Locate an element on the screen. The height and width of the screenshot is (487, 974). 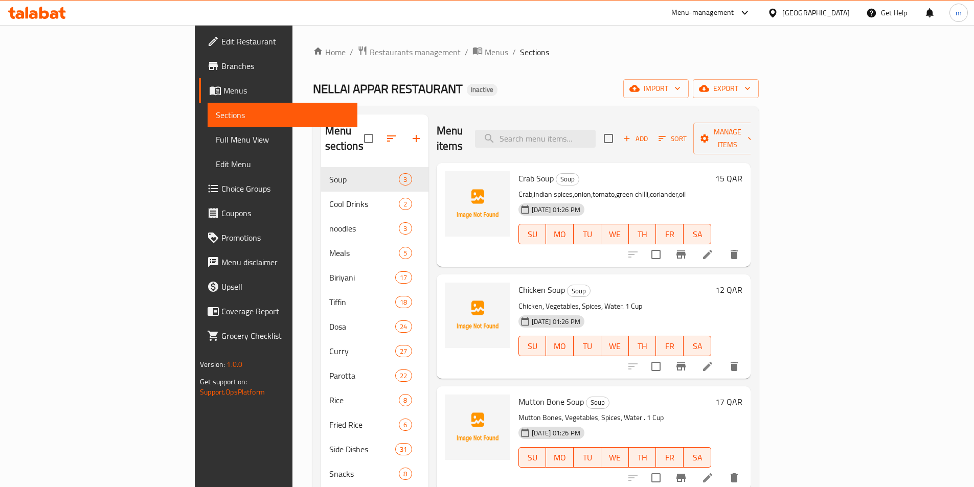
h6: 15 QAR is located at coordinates (729, 178).